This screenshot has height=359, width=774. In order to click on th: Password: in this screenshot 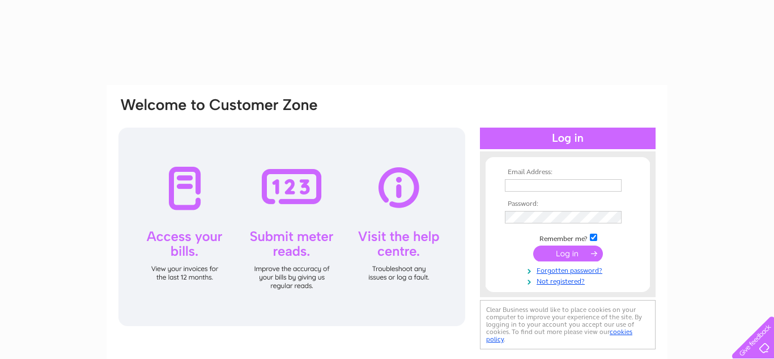, I will do `click(568, 204)`.